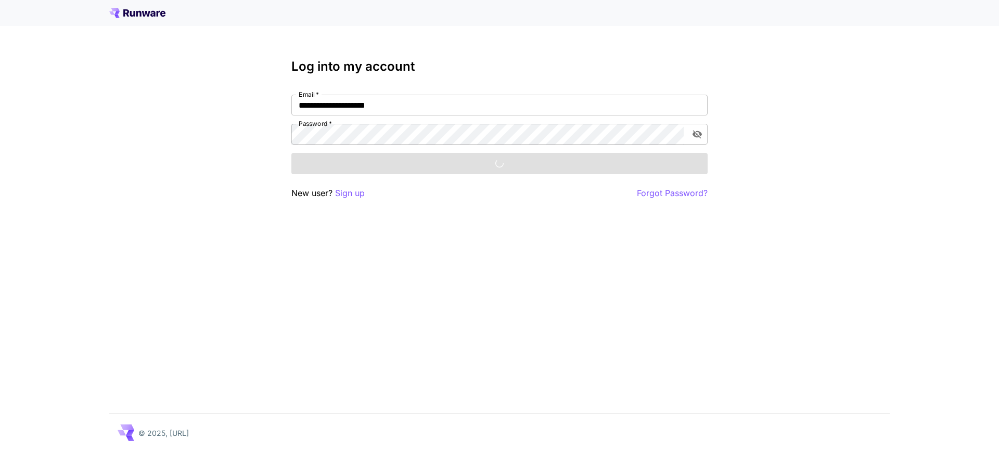 The width and height of the screenshot is (999, 452). I want to click on label: Email, so click(308, 94).